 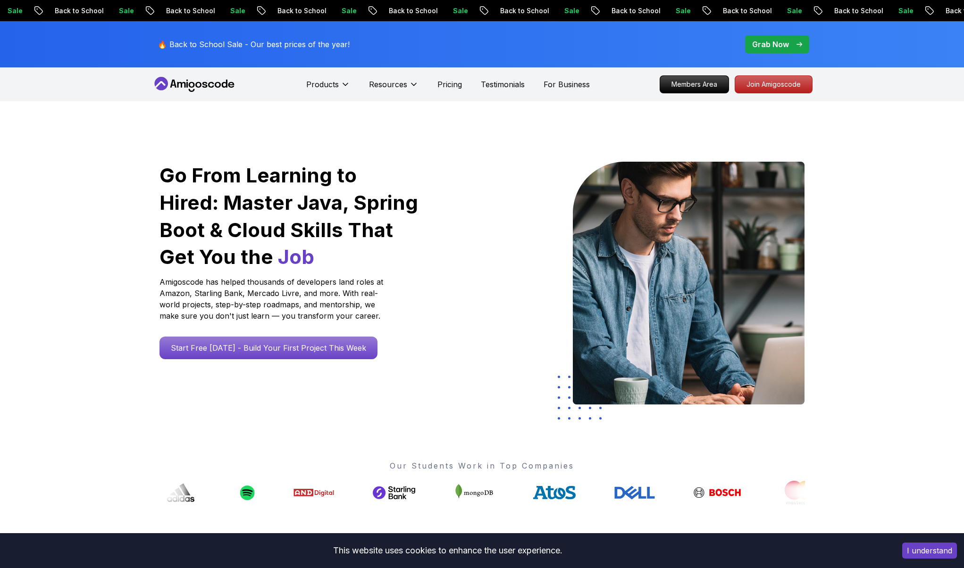 What do you see at coordinates (688, 283) in the screenshot?
I see `img: hero` at bounding box center [688, 283].